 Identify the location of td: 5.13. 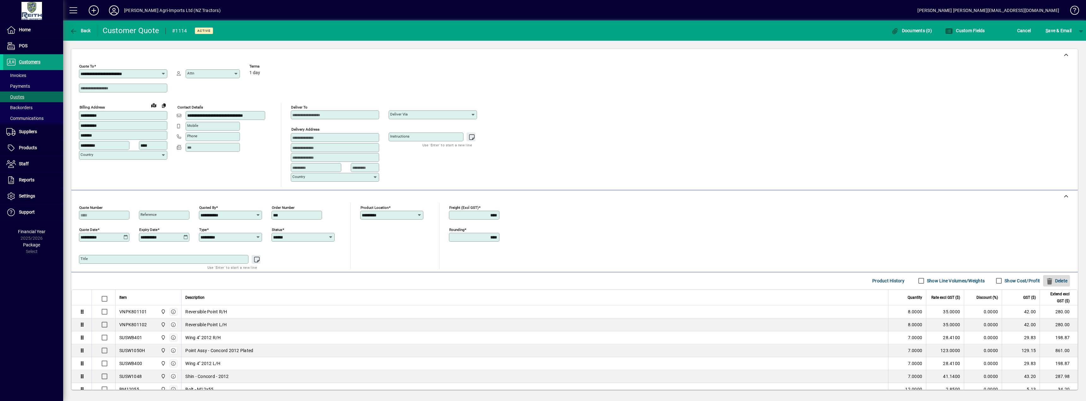
(1021, 390).